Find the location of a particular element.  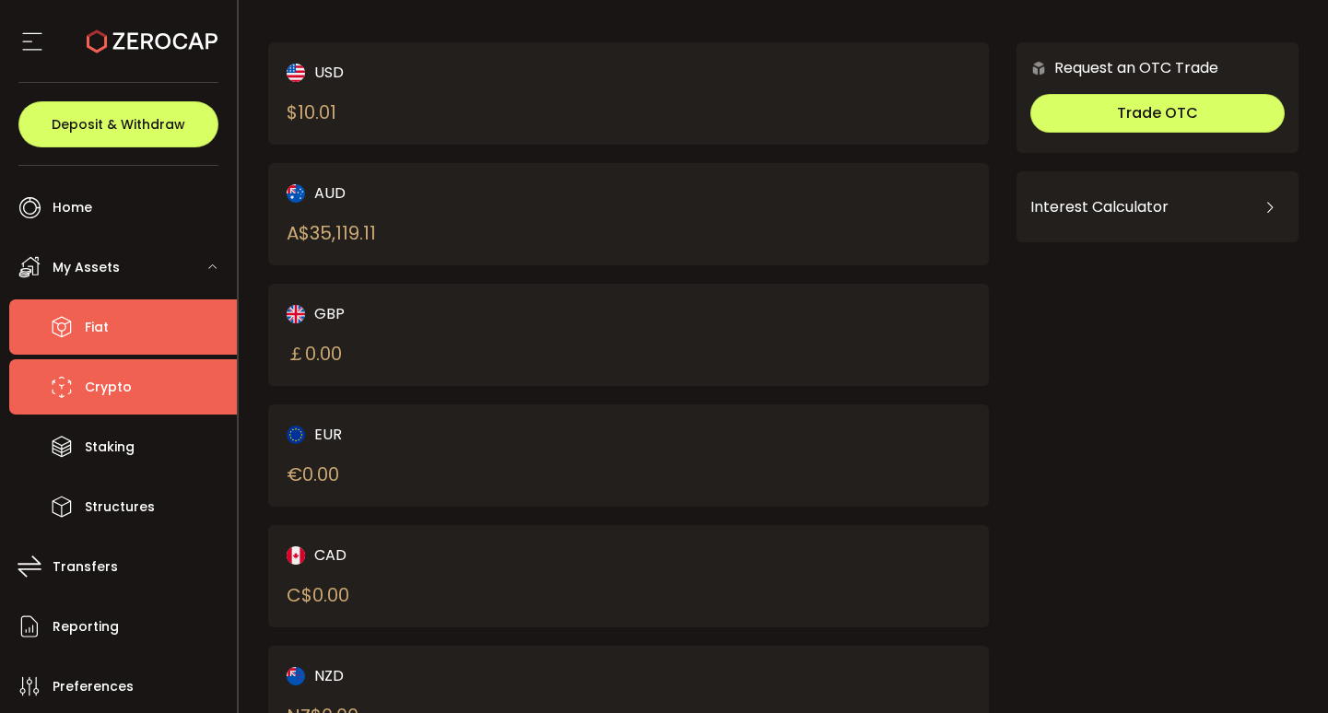

div: ￡ 0.00 is located at coordinates (314, 354).